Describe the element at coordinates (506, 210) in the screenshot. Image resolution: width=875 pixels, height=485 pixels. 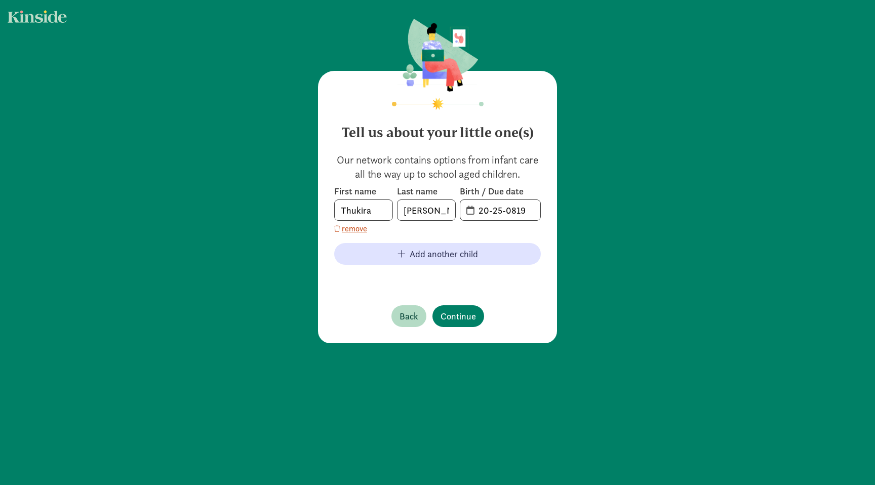
I see `input: MM-DD-YYYY` at that location.